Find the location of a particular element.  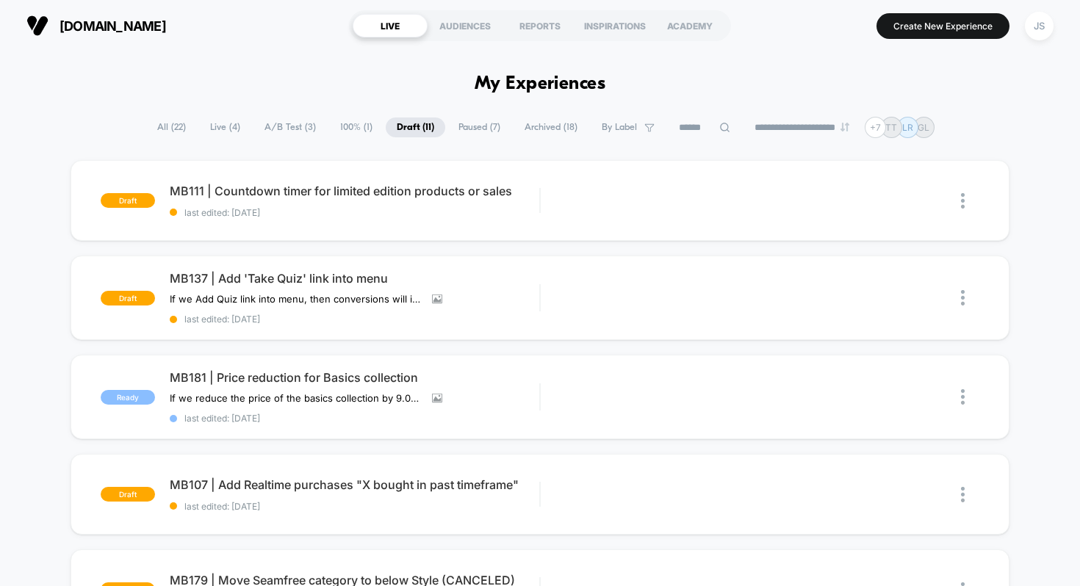

span: If we reduce the price of the basics collection by 9.09%,then conversions will increase,because v... is located at coordinates (295, 398).